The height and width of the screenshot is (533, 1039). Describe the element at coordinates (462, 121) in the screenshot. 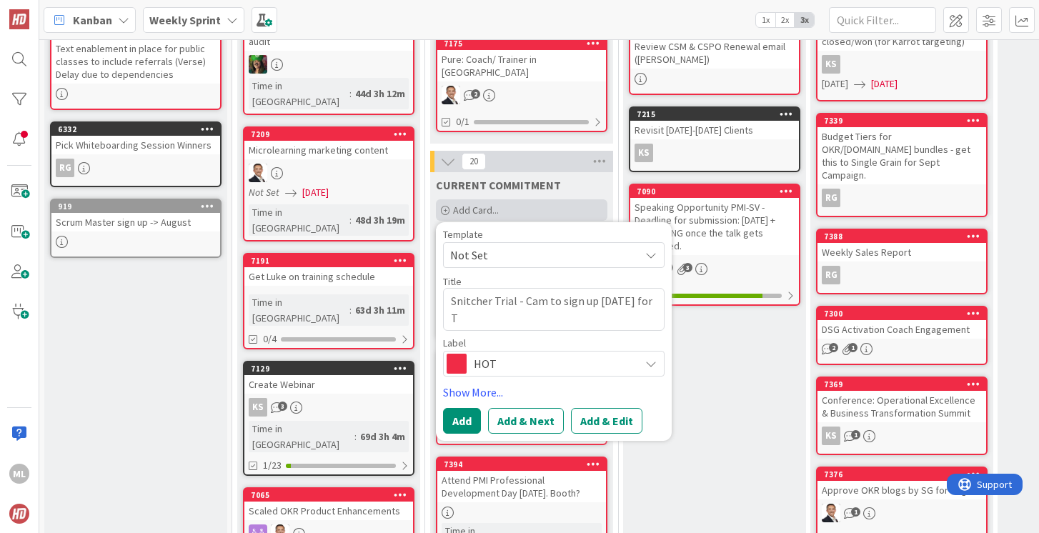

I see `span: 0/1` at that location.